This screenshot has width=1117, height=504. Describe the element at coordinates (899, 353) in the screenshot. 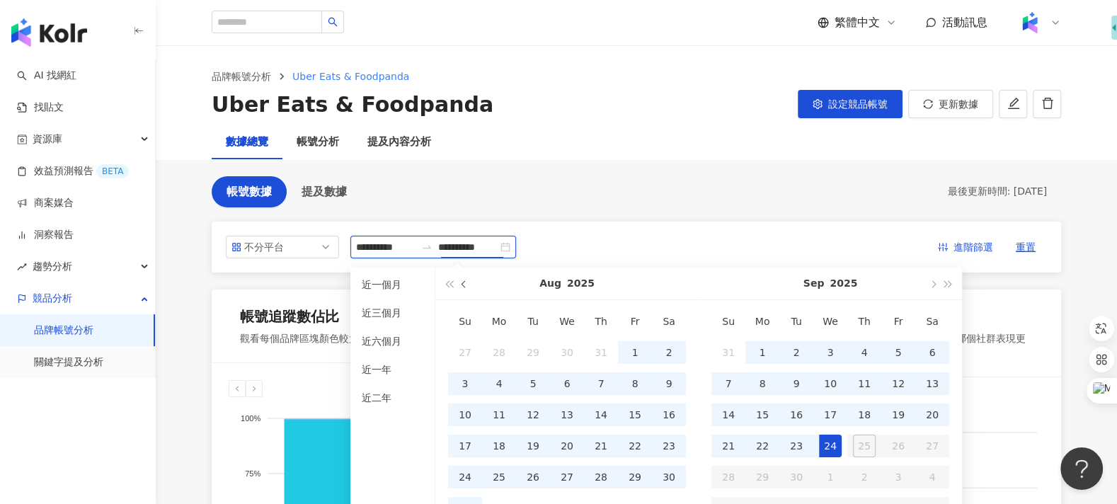

I see `td: 2025-09-05` at that location.